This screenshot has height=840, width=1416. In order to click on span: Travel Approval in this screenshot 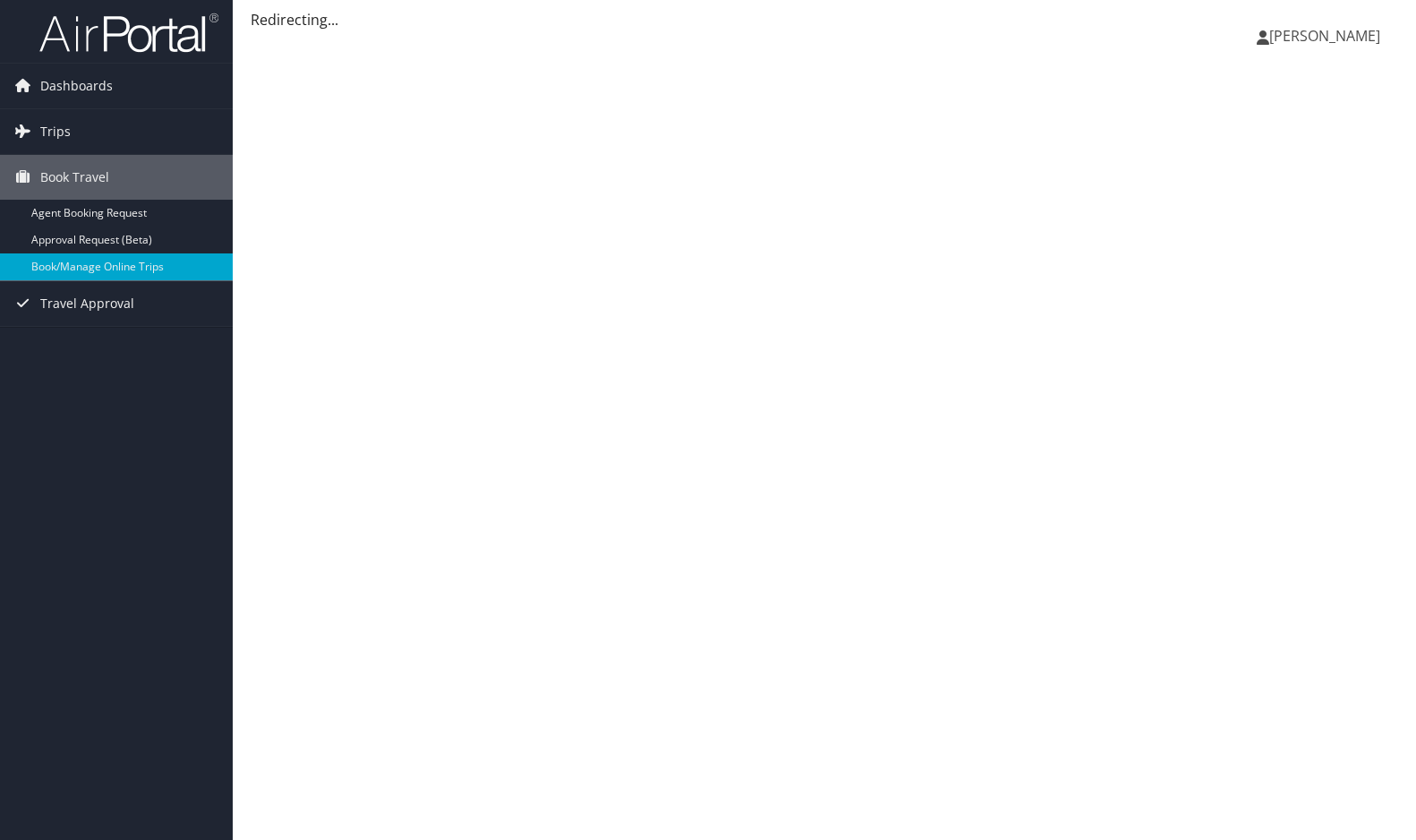, I will do `click(86, 303)`.